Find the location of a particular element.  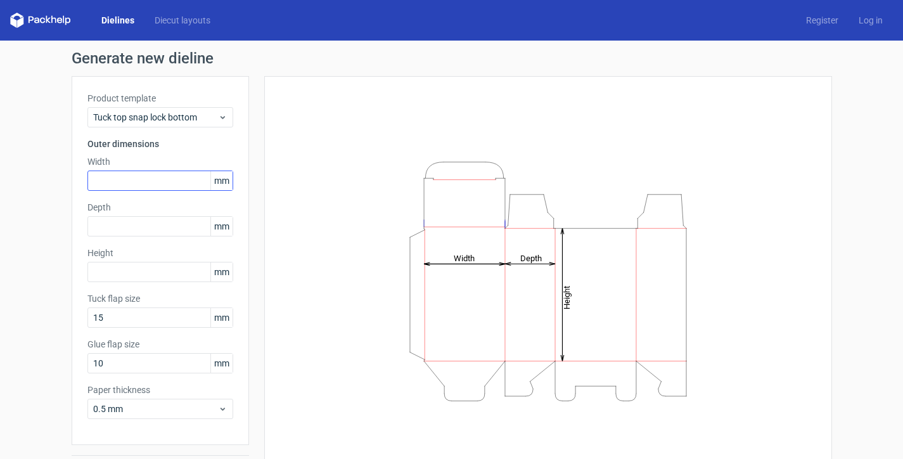

label: Width is located at coordinates (160, 162).